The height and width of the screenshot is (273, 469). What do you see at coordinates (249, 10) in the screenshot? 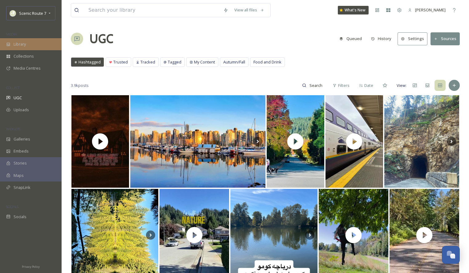
I see `a: View all files` at bounding box center [249, 10].